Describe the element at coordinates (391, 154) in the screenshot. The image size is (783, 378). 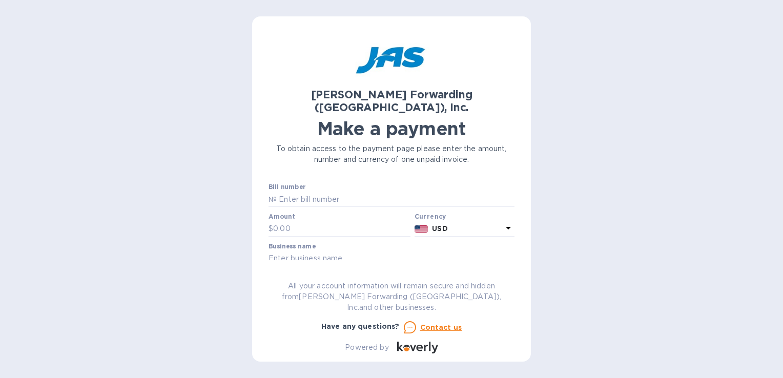
I see `p: To obtain access to the payment page please enter the amount, number and currency of one unpaid i...` at that location.